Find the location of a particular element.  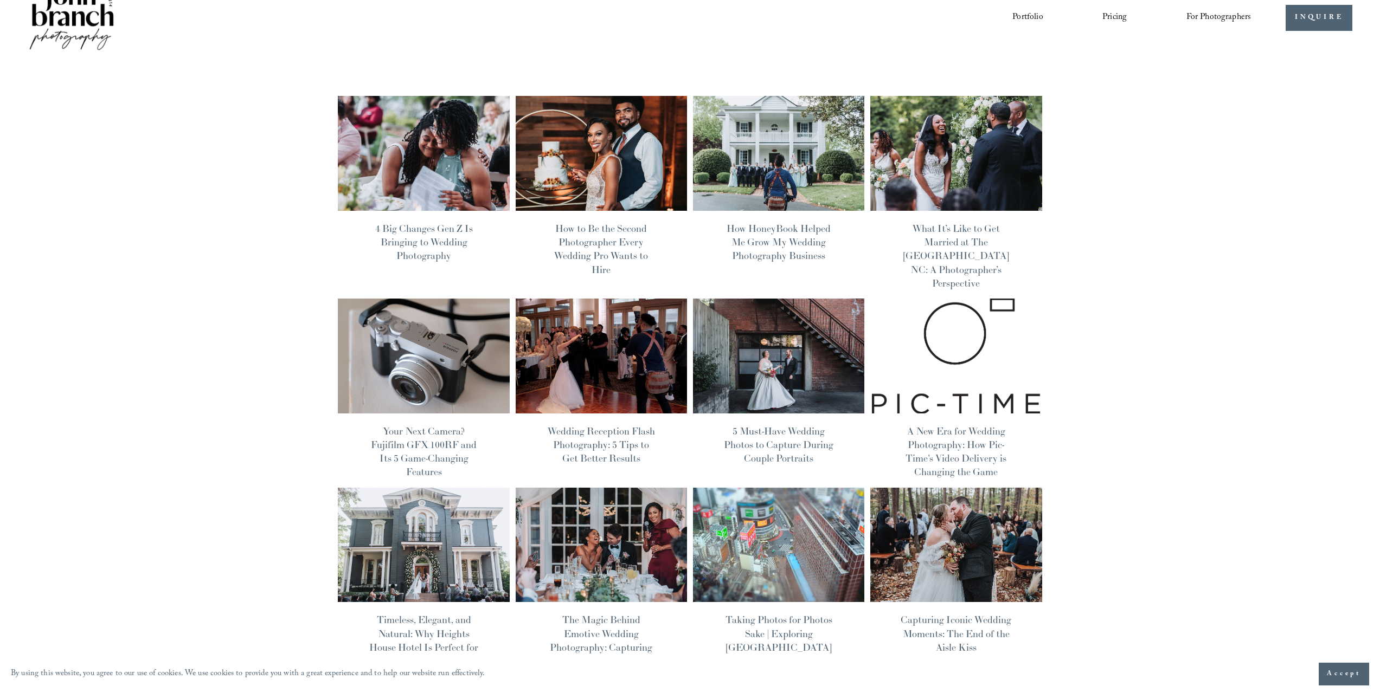

a: A New Era for Wedding Photography: How Pic-Time's Video Delivery is Changing the Game is located at coordinates (956, 452).